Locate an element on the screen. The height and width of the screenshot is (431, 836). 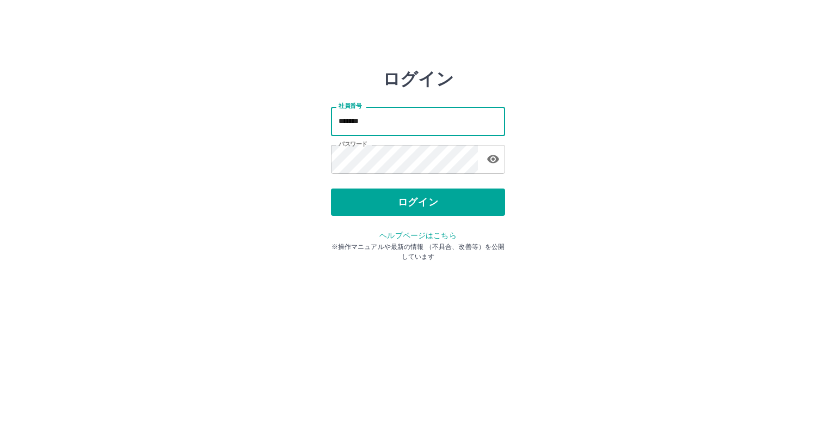
p: ※操作マニュアルや最新の情報 （不具合、改善等）を公開しています is located at coordinates (418, 252).